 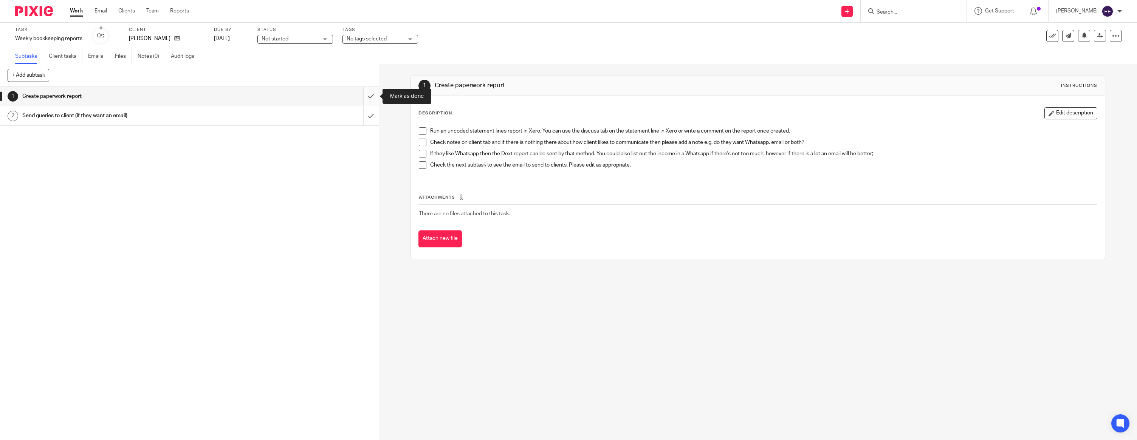 I want to click on div: 2, so click(x=13, y=116).